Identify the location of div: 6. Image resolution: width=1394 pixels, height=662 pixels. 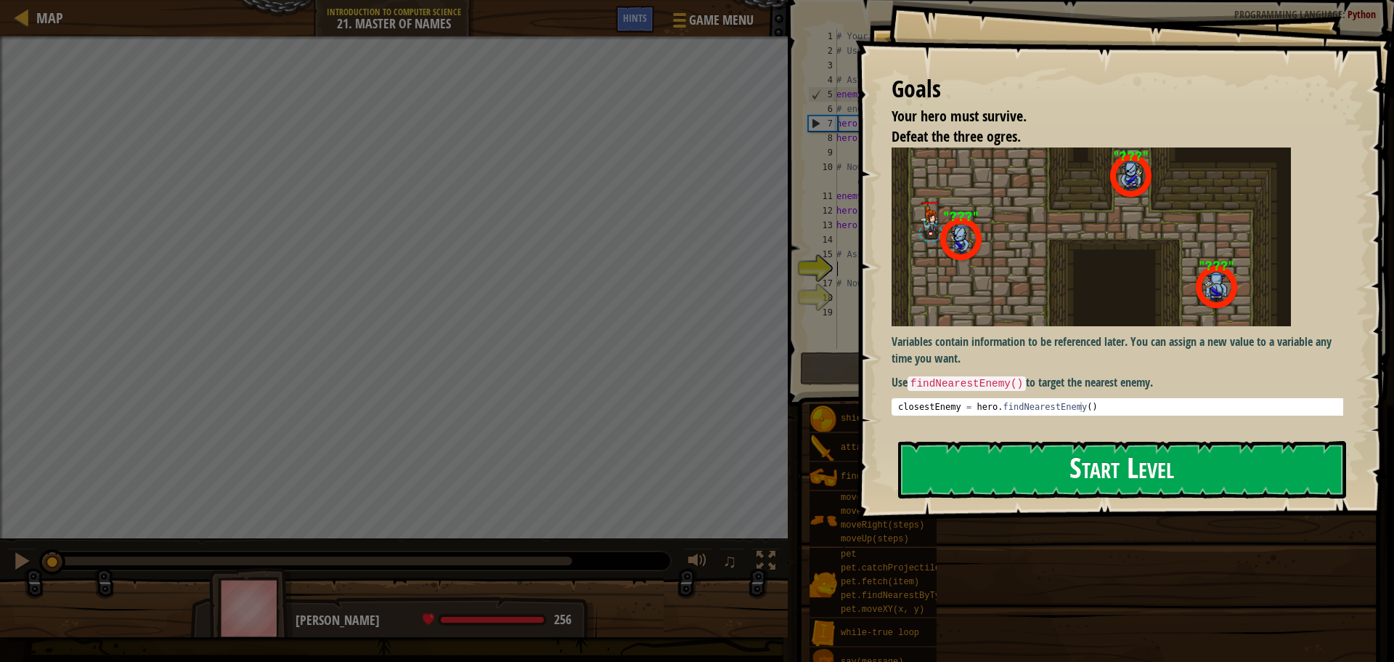
(823, 109).